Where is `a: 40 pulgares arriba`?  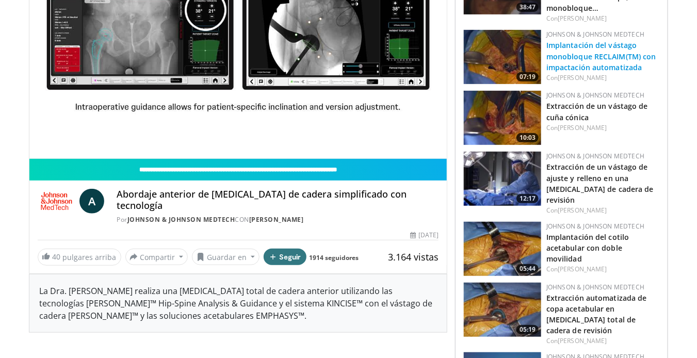 a: 40 pulgares arriba is located at coordinates (79, 258).